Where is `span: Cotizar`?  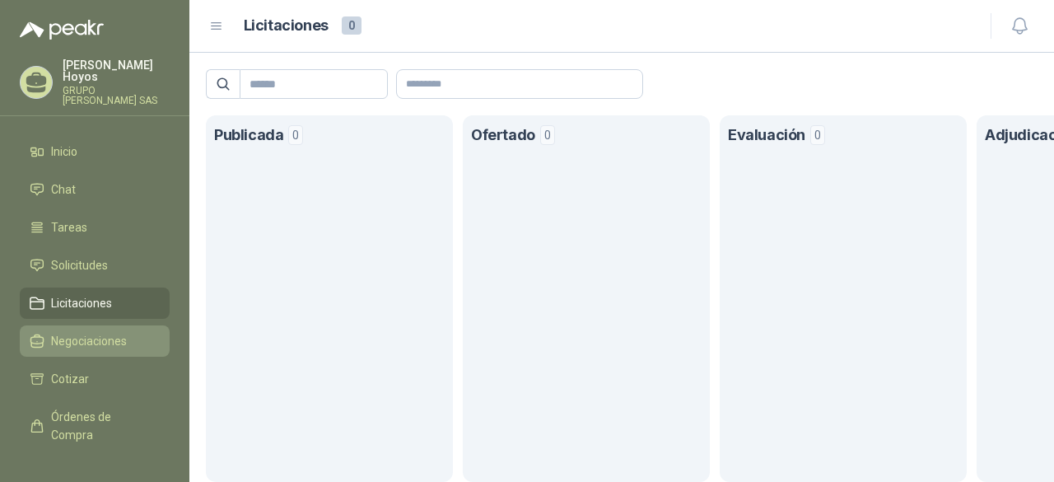
span: Cotizar is located at coordinates (70, 379).